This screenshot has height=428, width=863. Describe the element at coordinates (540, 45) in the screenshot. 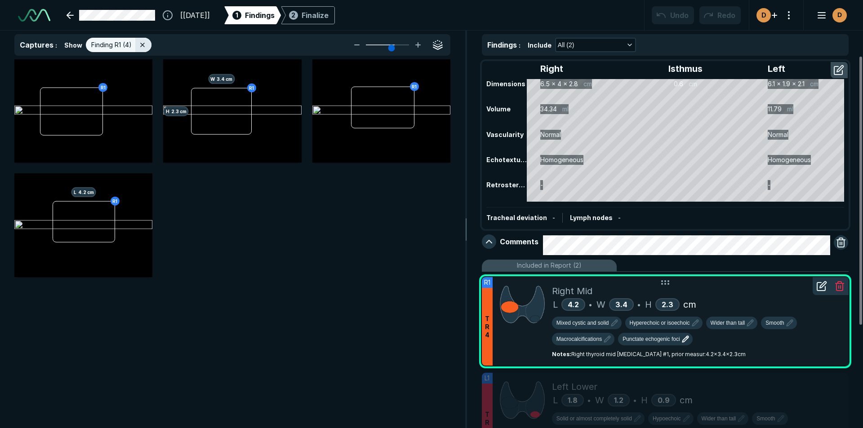

I see `span: Include` at that location.